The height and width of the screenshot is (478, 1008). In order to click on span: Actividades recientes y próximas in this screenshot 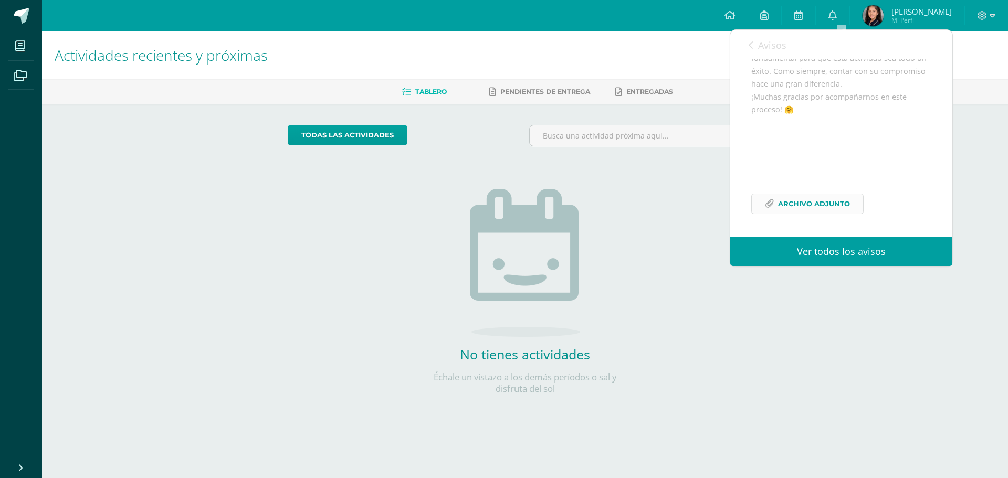, I will do `click(161, 55)`.